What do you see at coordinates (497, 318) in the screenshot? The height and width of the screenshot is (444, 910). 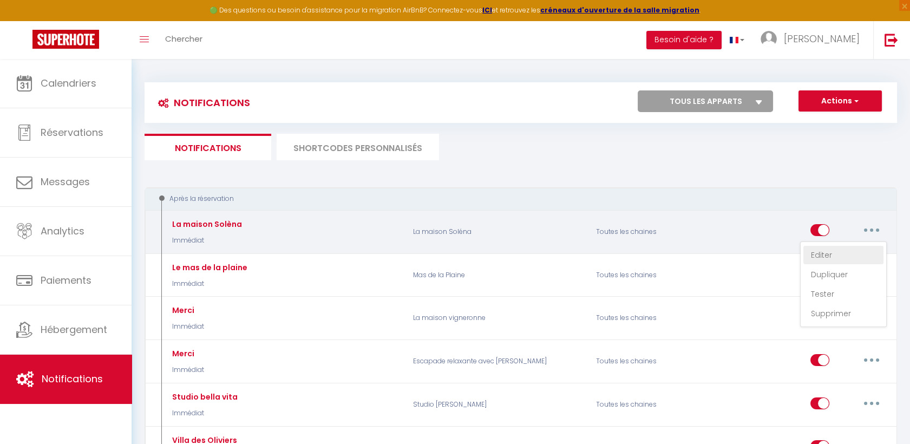 I see `p: La maison vigneronne` at bounding box center [497, 318].